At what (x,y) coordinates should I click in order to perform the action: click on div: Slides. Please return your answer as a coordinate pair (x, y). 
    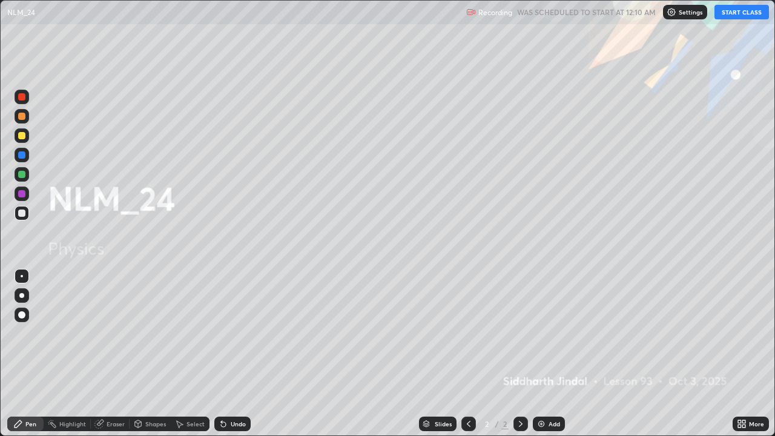
    Looking at the image, I should click on (443, 424).